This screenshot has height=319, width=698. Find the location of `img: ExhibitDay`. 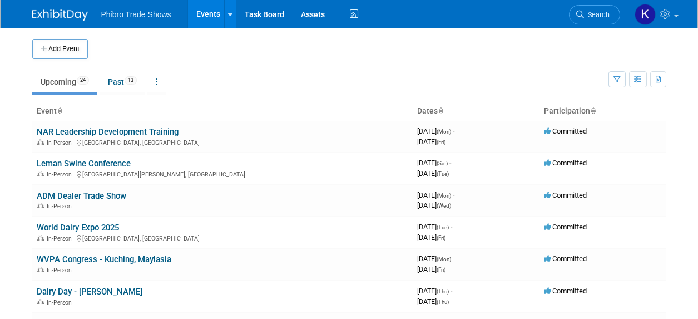

img: ExhibitDay is located at coordinates (60, 15).